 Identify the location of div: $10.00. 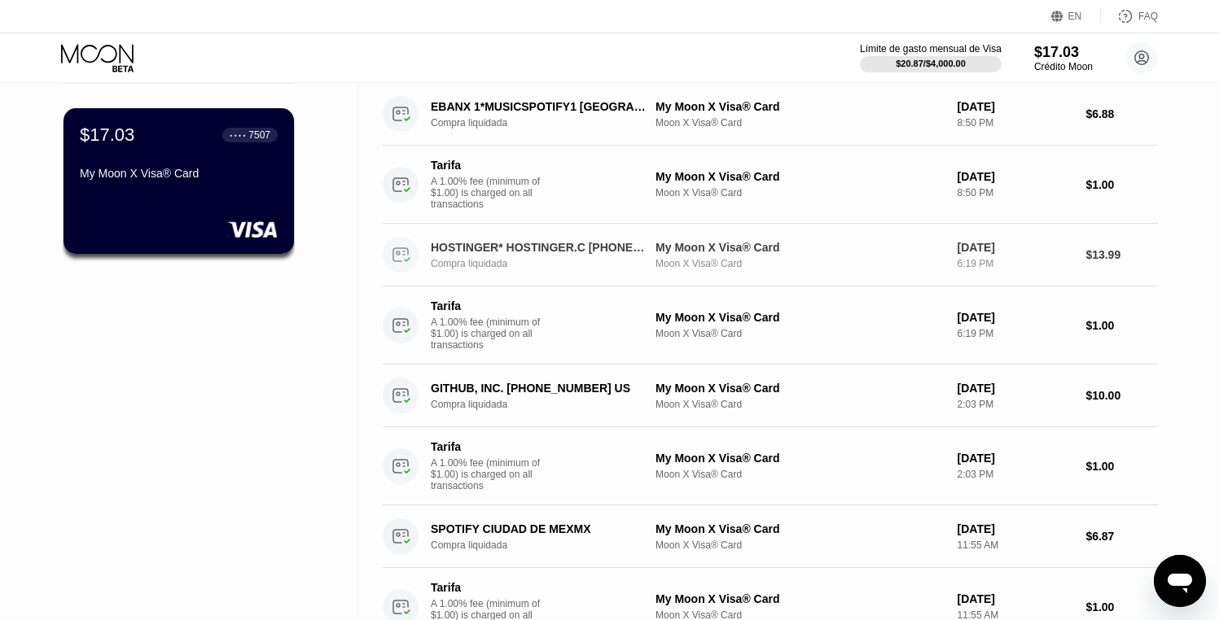
(1121, 396).